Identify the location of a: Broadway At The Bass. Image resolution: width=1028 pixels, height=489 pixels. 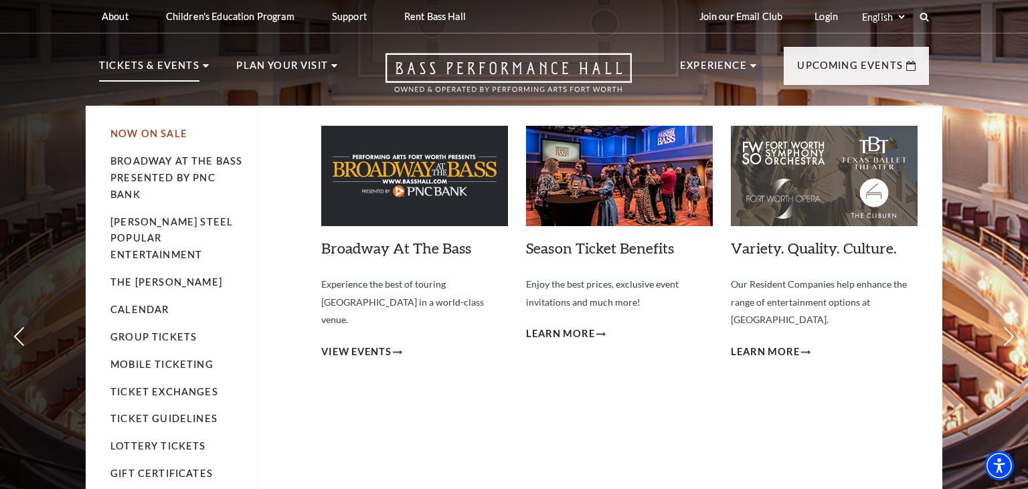
(396, 248).